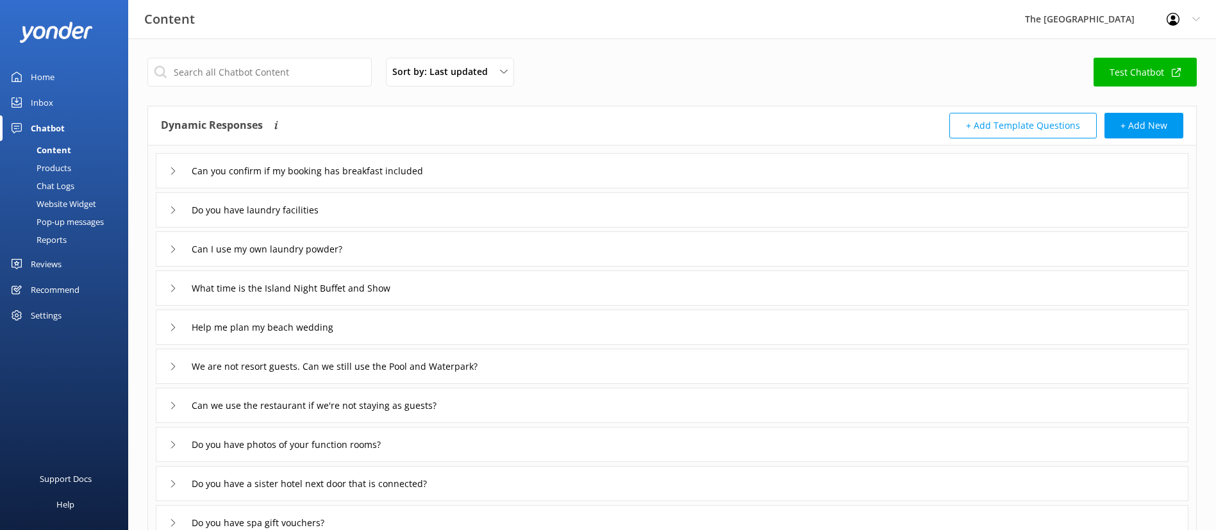 Image resolution: width=1216 pixels, height=530 pixels. Describe the element at coordinates (41, 186) in the screenshot. I see `div: Chat Logs` at that location.